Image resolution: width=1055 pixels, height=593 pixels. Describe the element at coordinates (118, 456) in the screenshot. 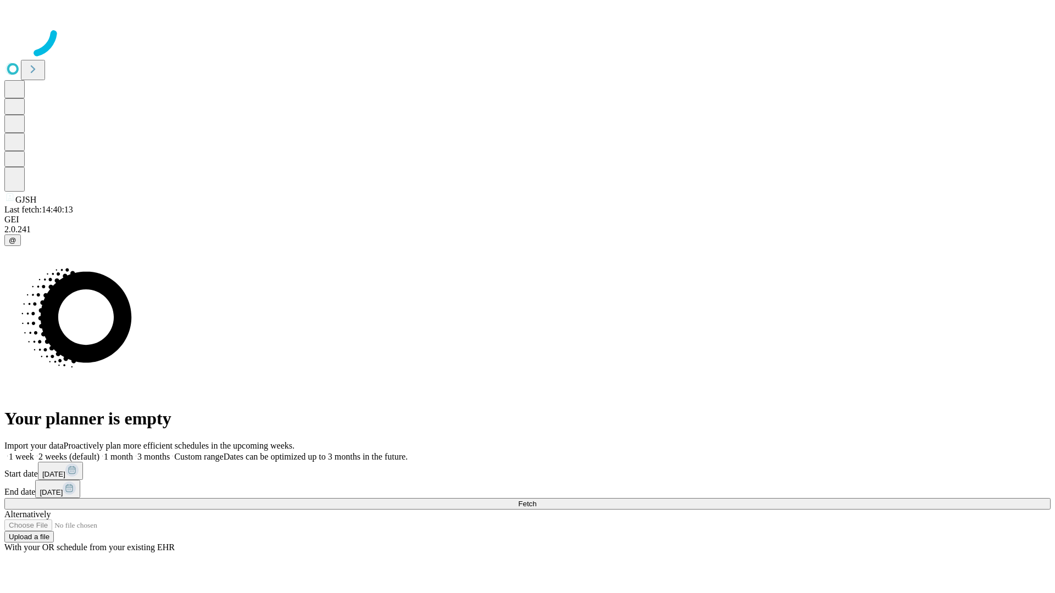

I see `span: 1 month` at that location.